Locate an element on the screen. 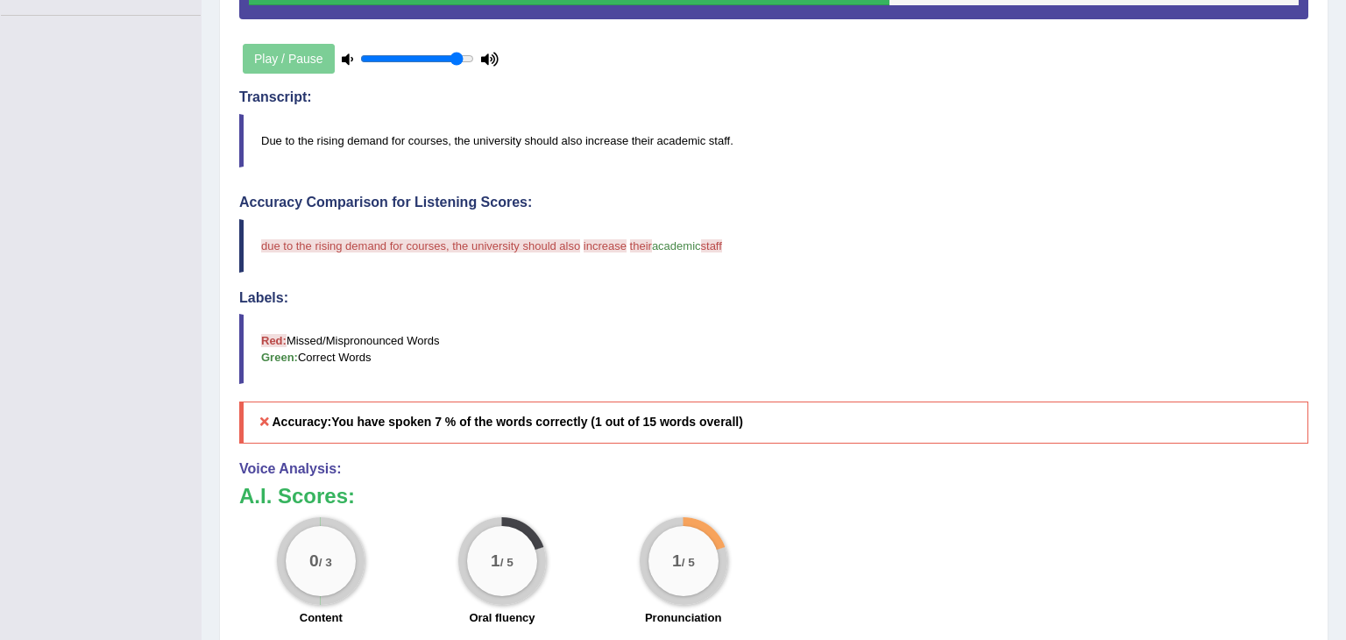  h5: Accuracy: is located at coordinates (774, 421).